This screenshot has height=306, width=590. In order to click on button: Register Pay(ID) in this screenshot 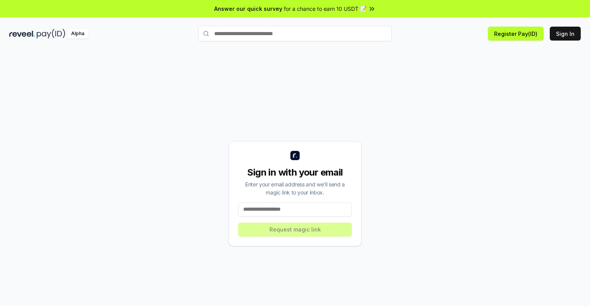, I will do `click(515, 34)`.